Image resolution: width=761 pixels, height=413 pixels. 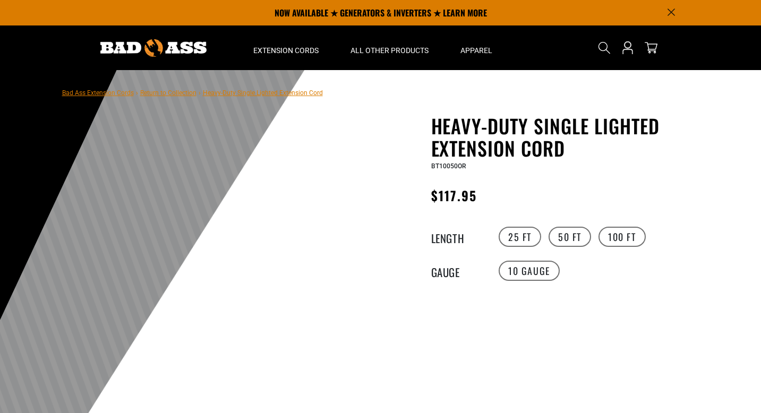 What do you see at coordinates (476, 48) in the screenshot?
I see `summary: Apparel` at bounding box center [476, 48].